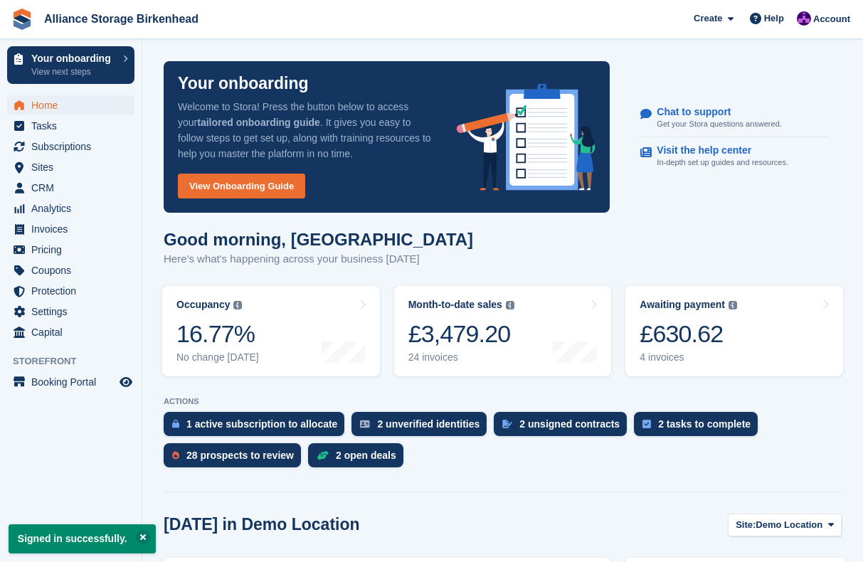 The image size is (863, 562). Describe the element at coordinates (503, 331) in the screenshot. I see `a: Month-to-date sales £3,479.20 24 invoices` at that location.